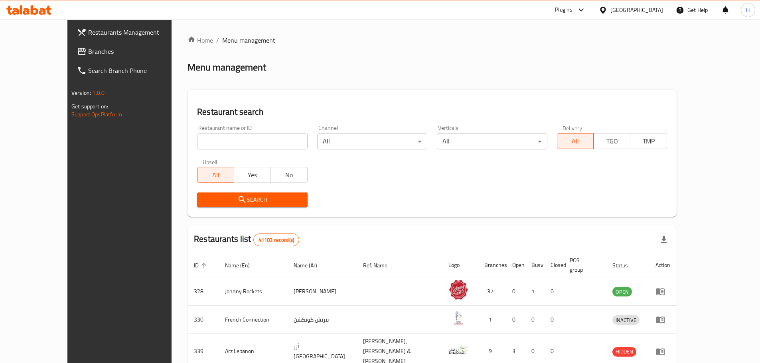  I want to click on td: French Connection, so click(253, 320).